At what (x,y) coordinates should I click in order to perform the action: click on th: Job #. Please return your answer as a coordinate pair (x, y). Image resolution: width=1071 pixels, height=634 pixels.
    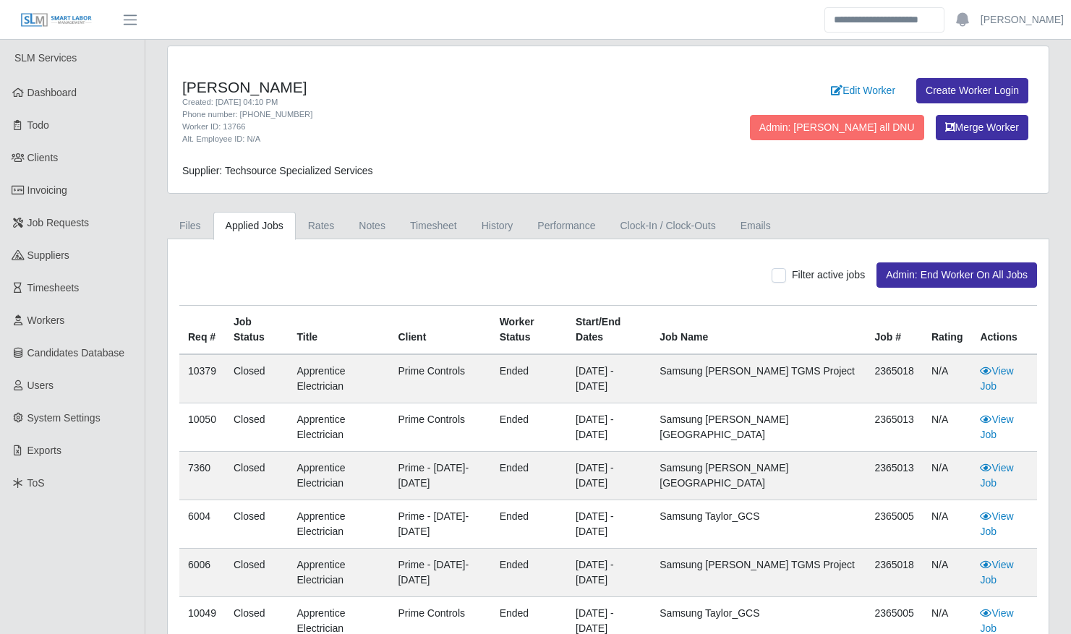
    Looking at the image, I should click on (894, 330).